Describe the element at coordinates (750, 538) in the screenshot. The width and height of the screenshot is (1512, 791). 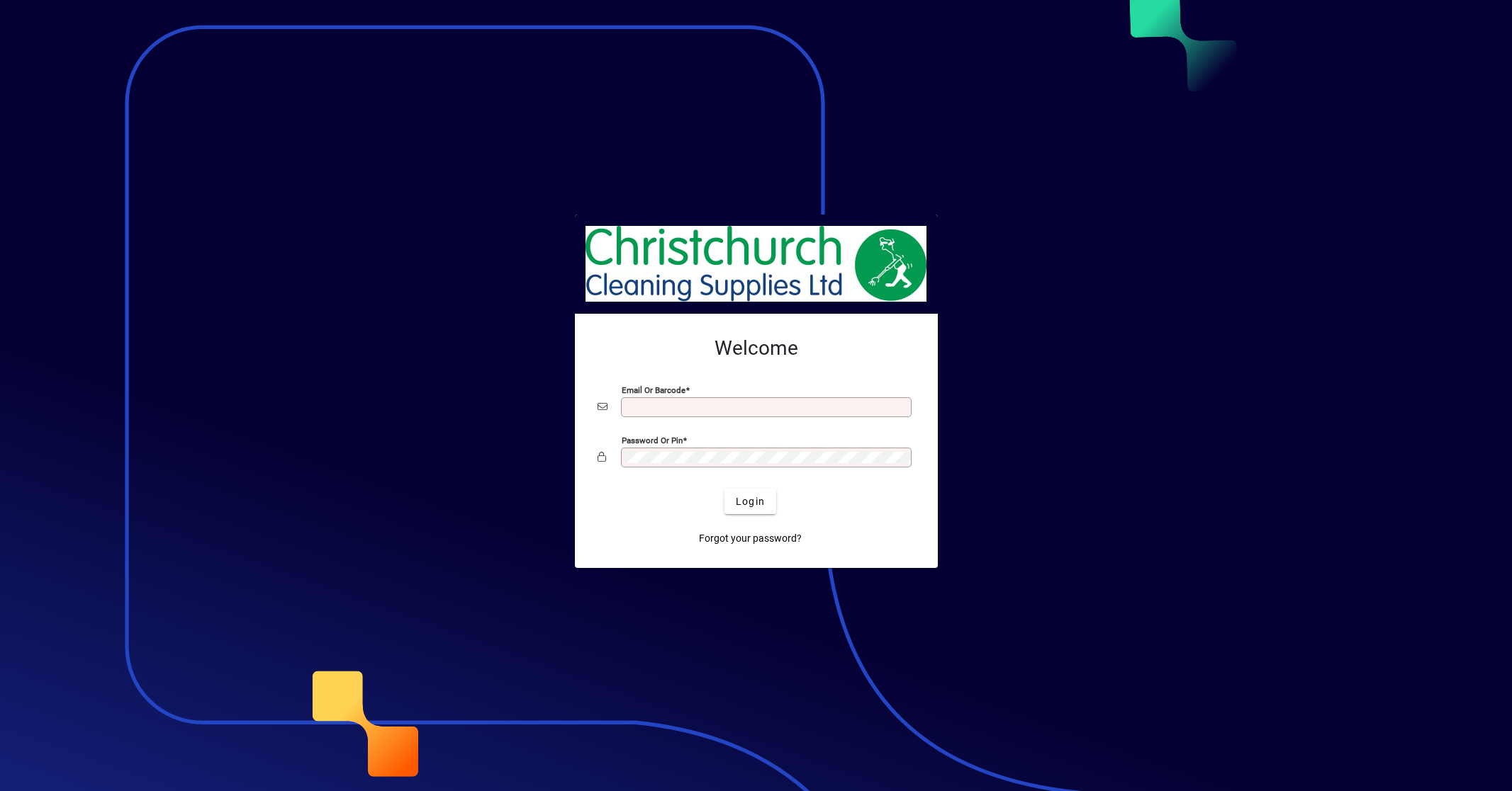
I see `span: Forgot your password?` at that location.